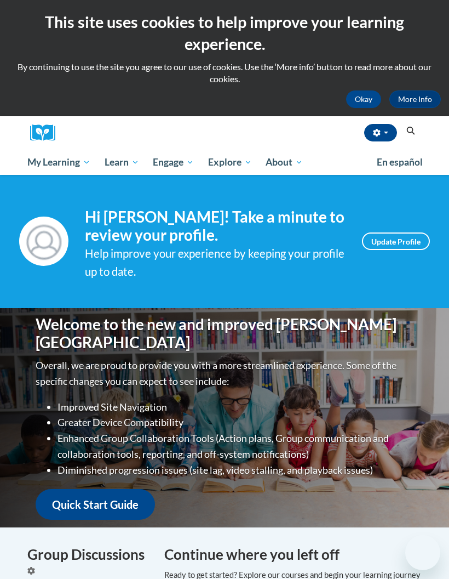 This screenshot has height=579, width=449. Describe the element at coordinates (230, 162) in the screenshot. I see `span: Explore` at that location.